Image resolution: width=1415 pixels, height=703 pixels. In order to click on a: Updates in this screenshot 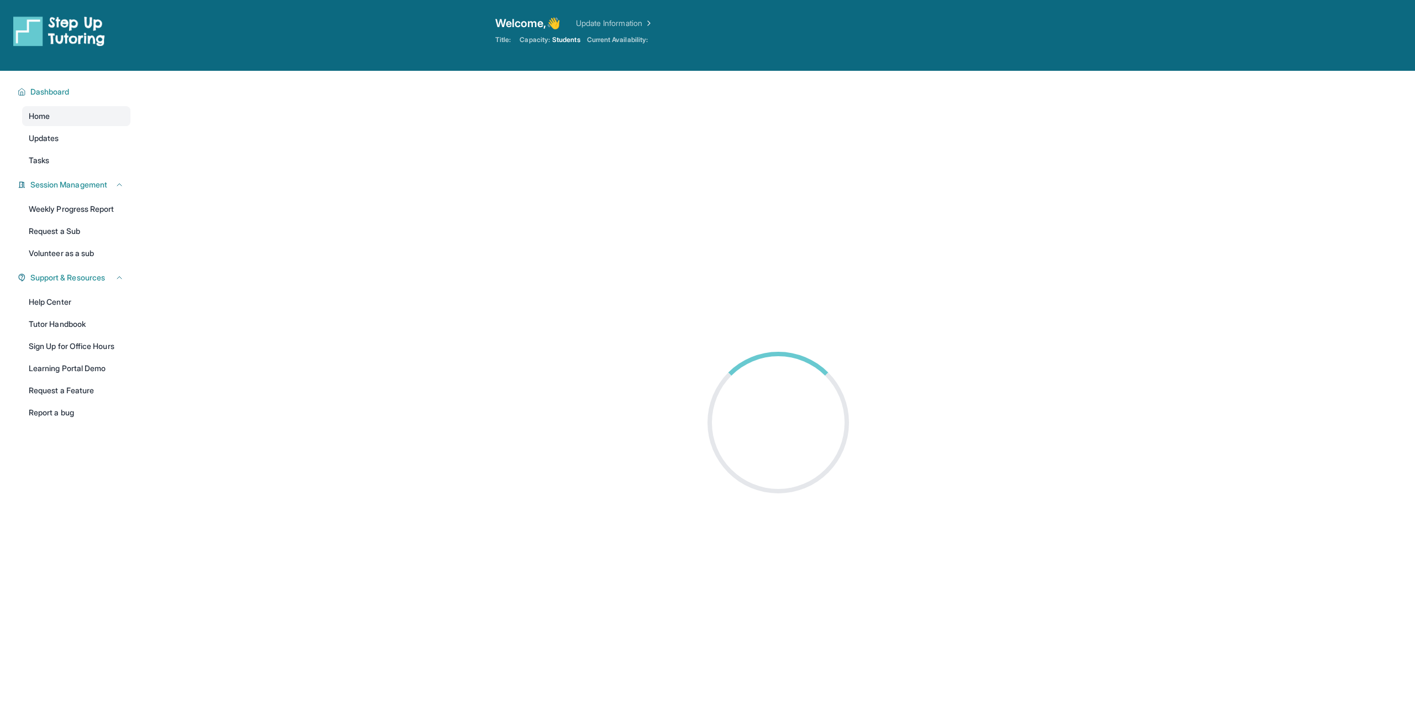, I will do `click(76, 138)`.